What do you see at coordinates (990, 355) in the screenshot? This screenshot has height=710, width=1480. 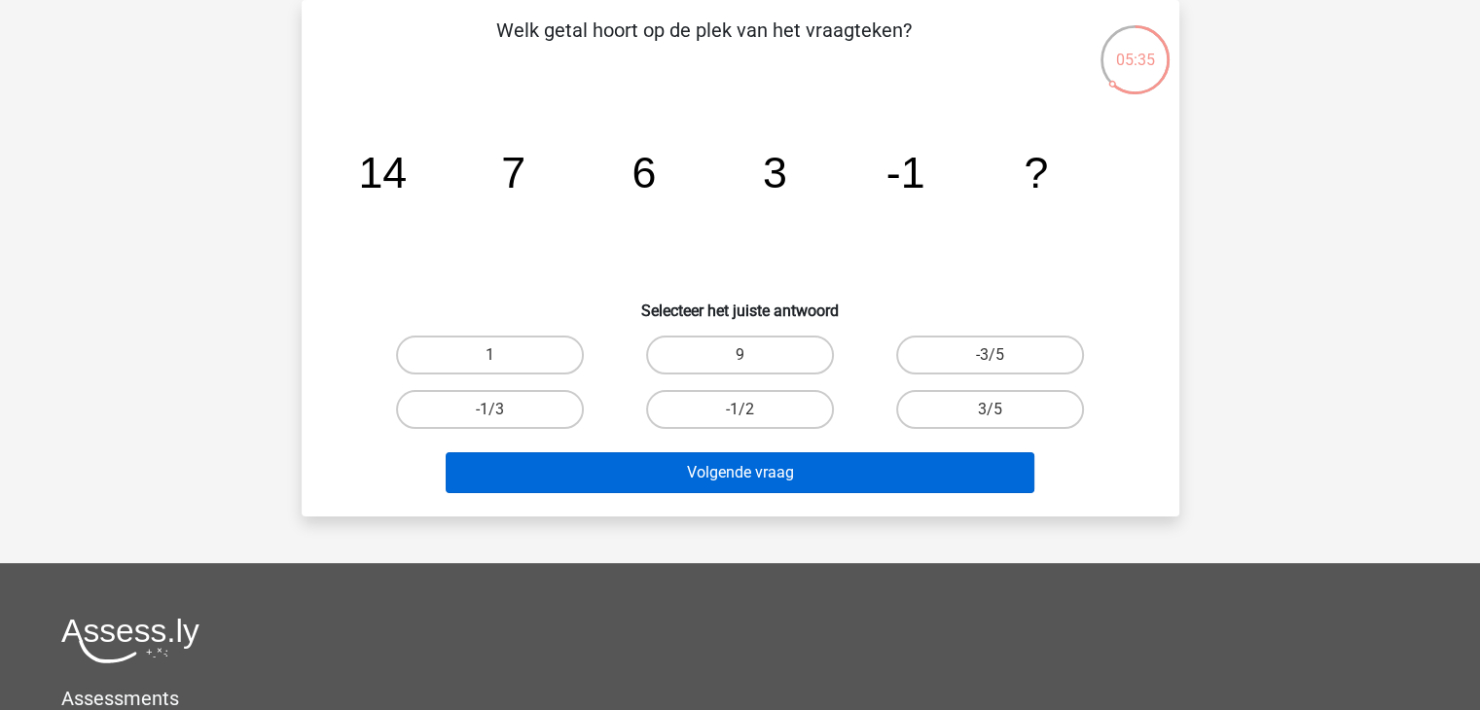 I see `label: -3/5` at bounding box center [990, 355].